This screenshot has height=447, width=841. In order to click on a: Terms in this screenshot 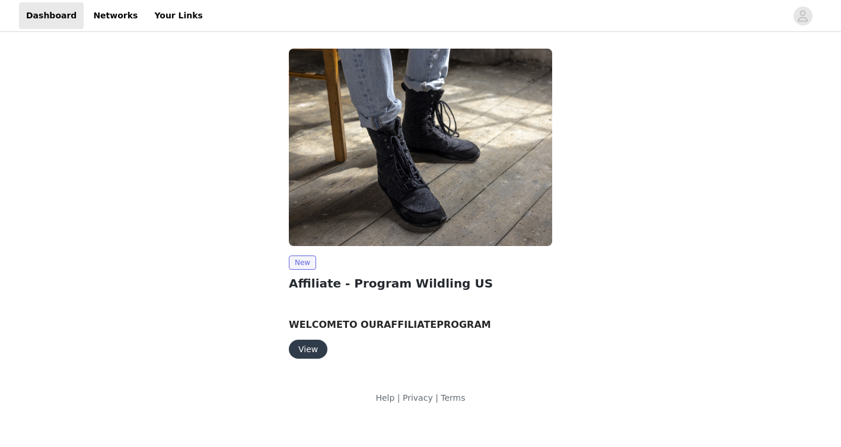, I will do `click(452, 398)`.